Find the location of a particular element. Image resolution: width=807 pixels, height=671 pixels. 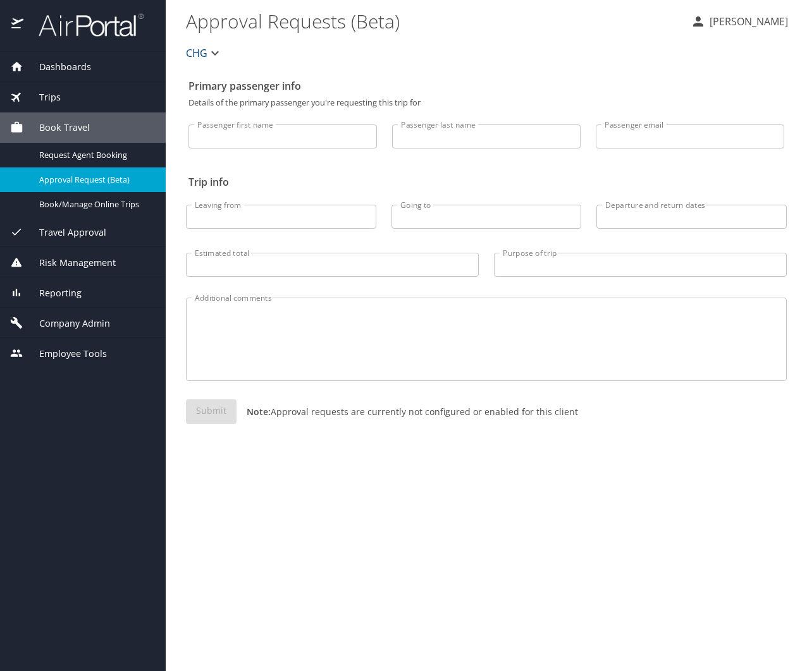

button: CHG is located at coordinates (204, 53).